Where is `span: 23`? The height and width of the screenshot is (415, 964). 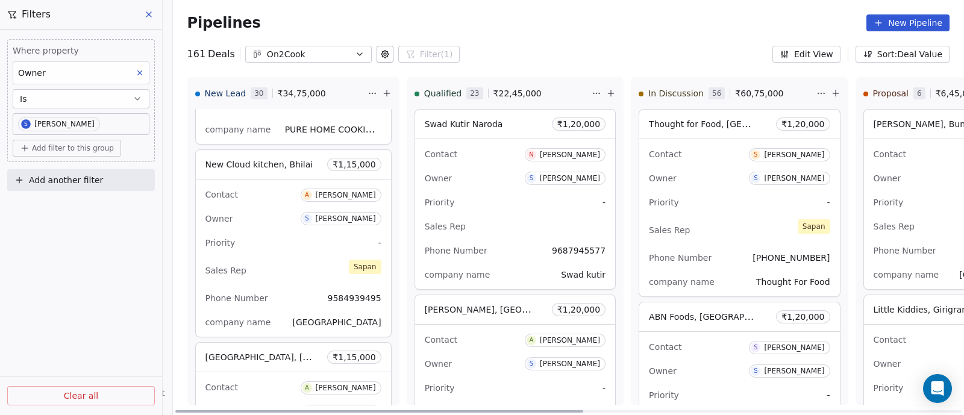
span: 23 is located at coordinates (474, 93).